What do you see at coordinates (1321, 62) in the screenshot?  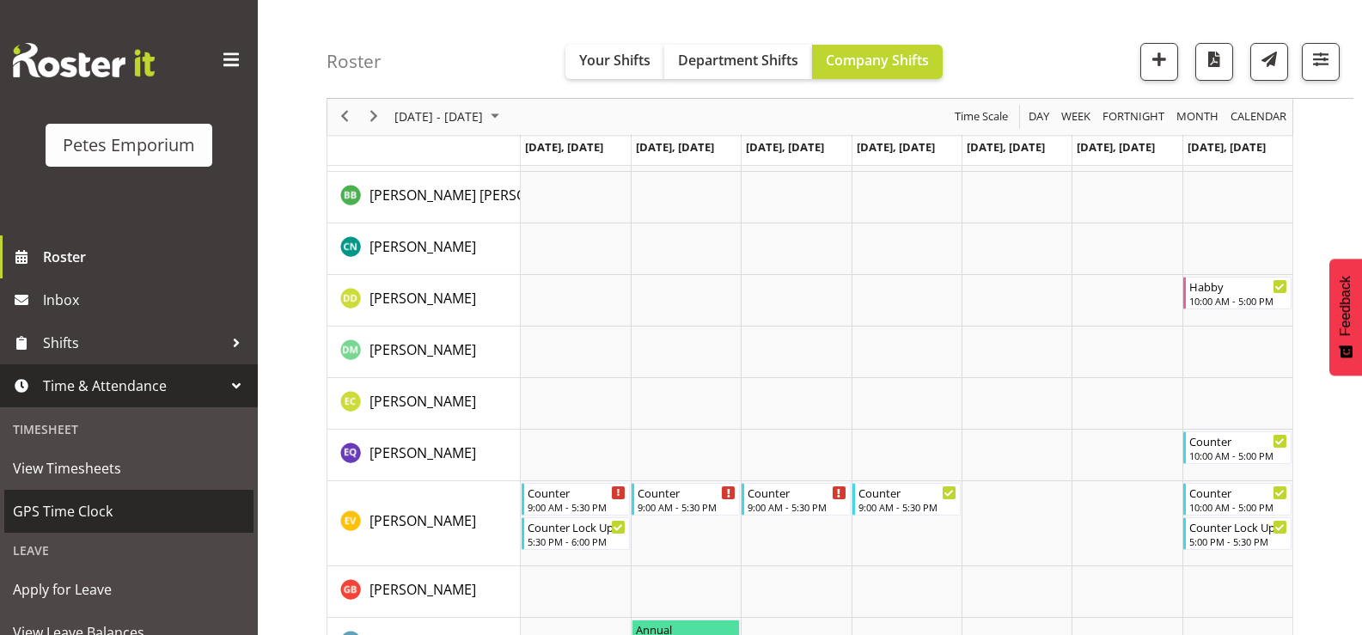 I see `button: Filter Shifts` at bounding box center [1321, 62].